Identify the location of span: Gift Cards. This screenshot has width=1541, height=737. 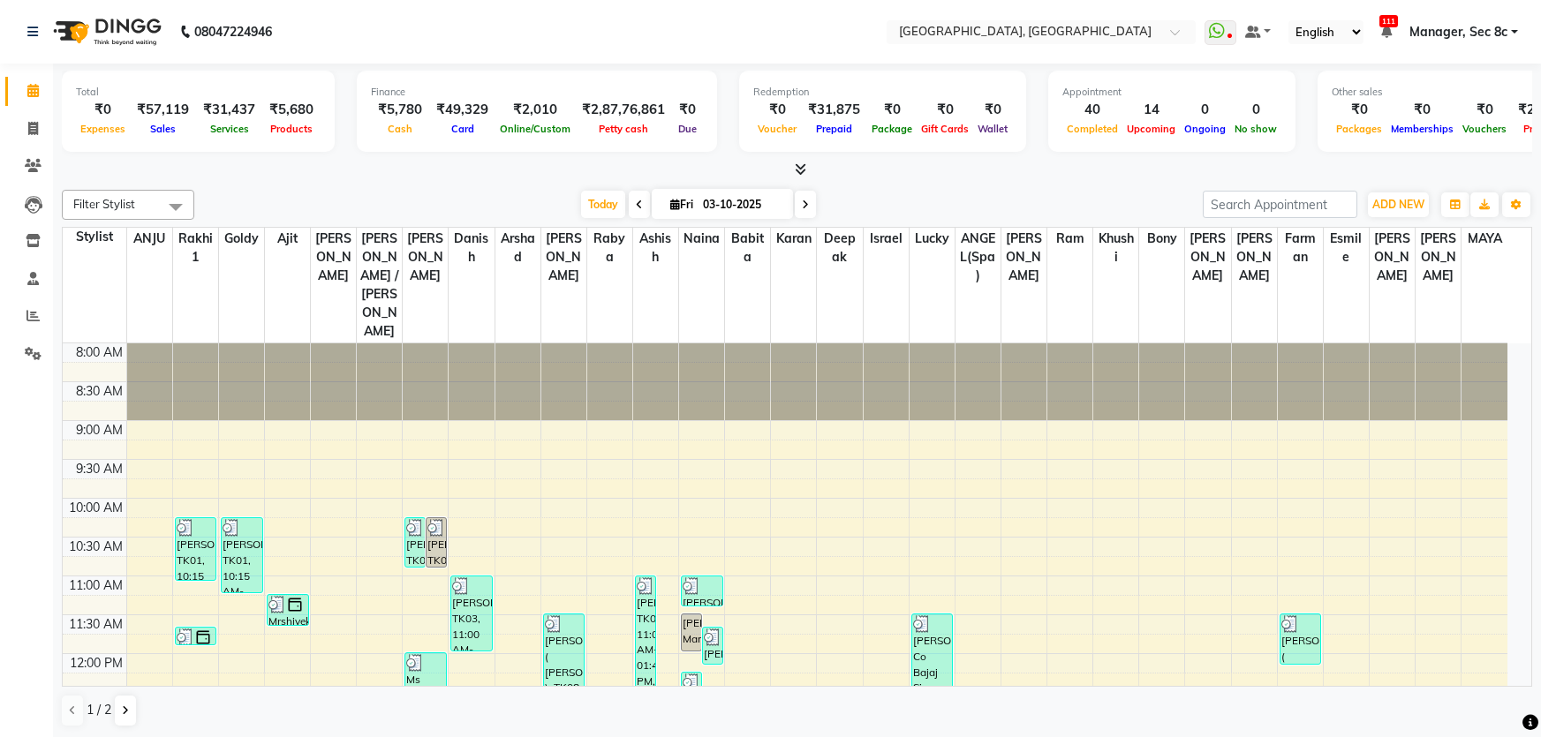
(945, 129).